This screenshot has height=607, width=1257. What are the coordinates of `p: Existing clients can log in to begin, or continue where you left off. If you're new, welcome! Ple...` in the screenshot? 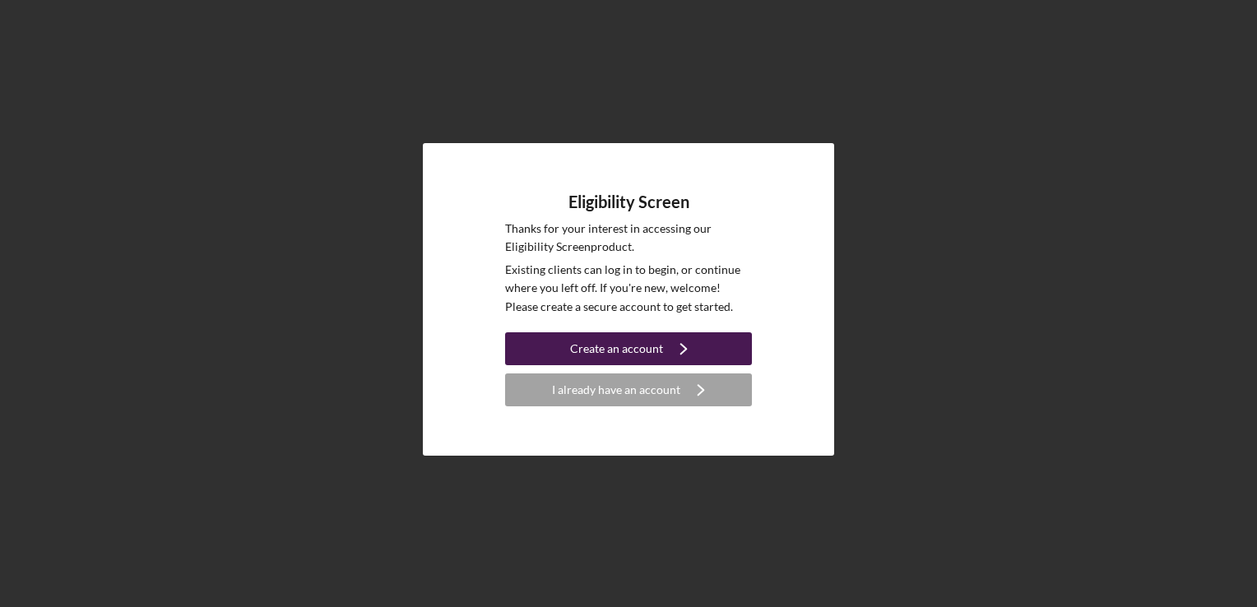 It's located at (629, 288).